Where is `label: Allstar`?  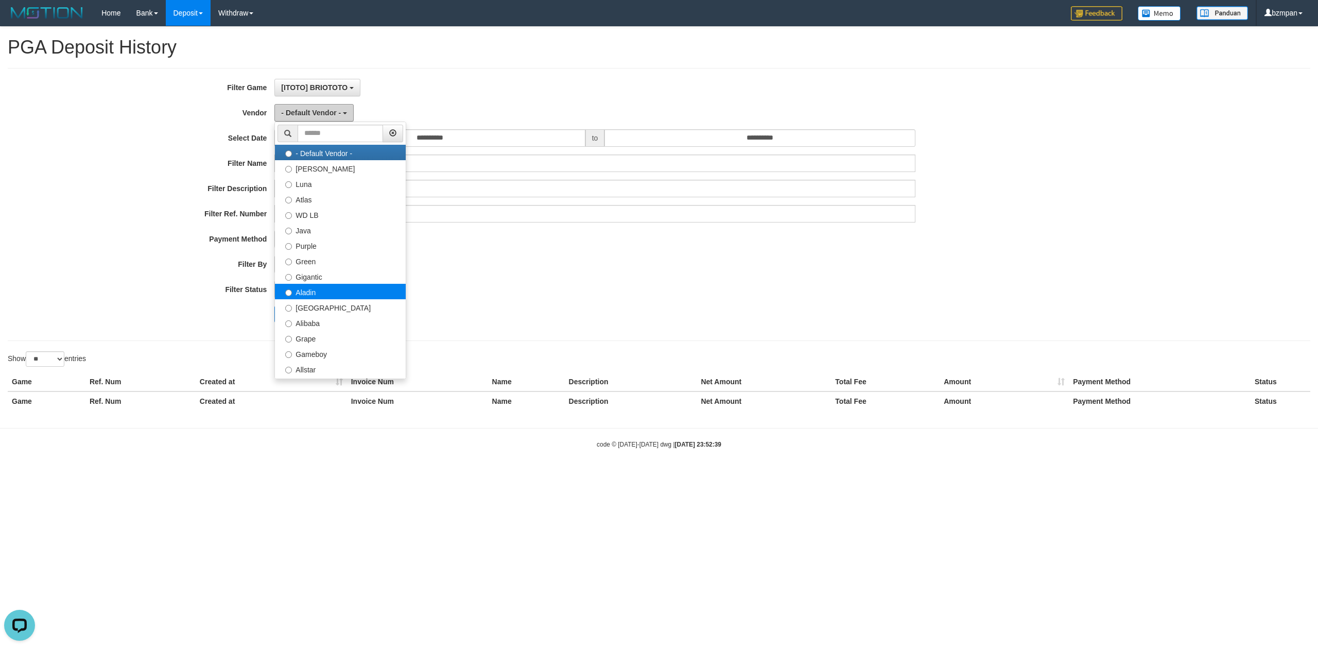
label: Allstar is located at coordinates (340, 369).